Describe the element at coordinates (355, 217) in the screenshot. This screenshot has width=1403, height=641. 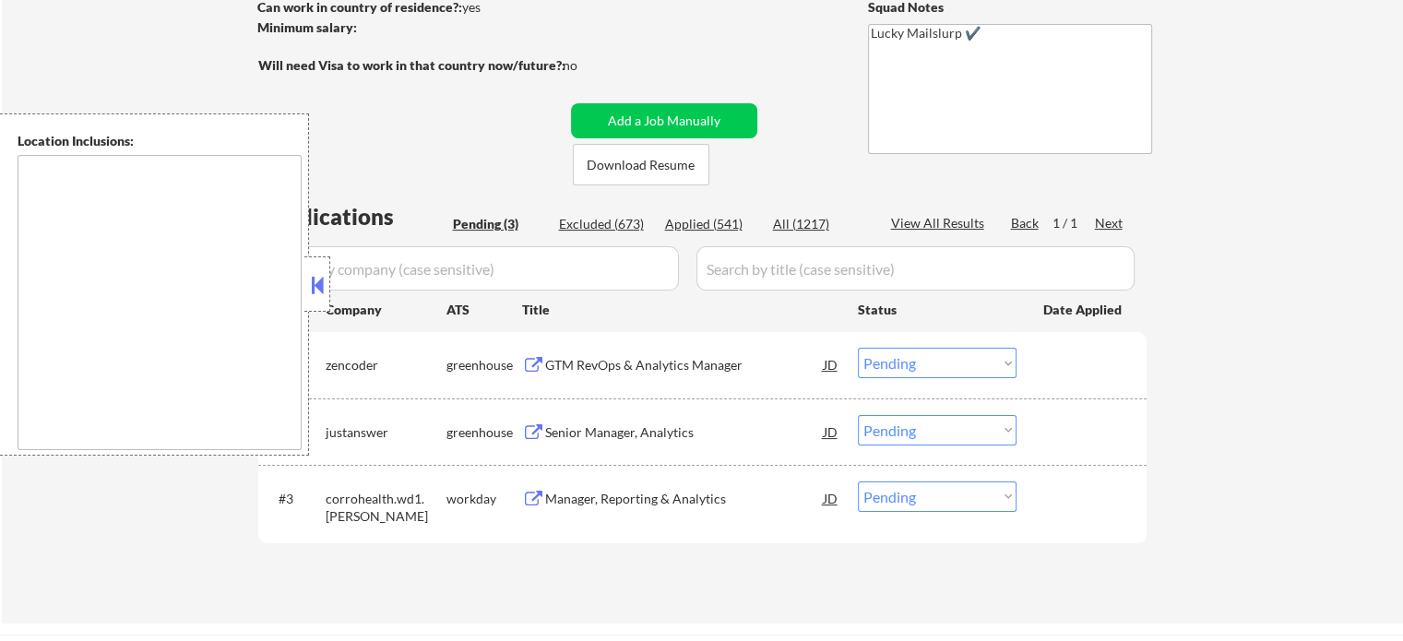
I see `div: Applications` at that location.